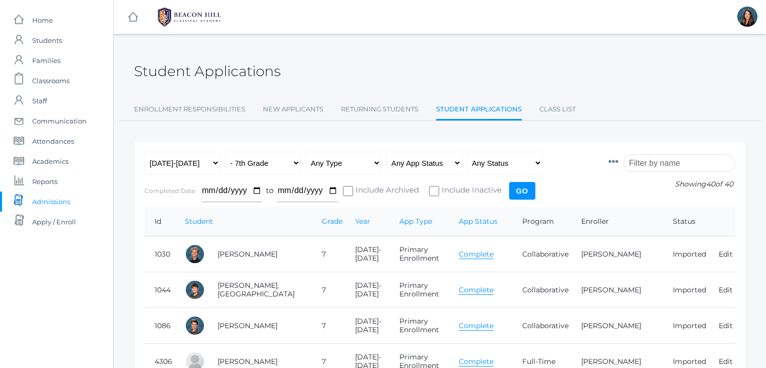 The width and height of the screenshot is (766, 368). I want to click on h2: Student Applications, so click(207, 71).